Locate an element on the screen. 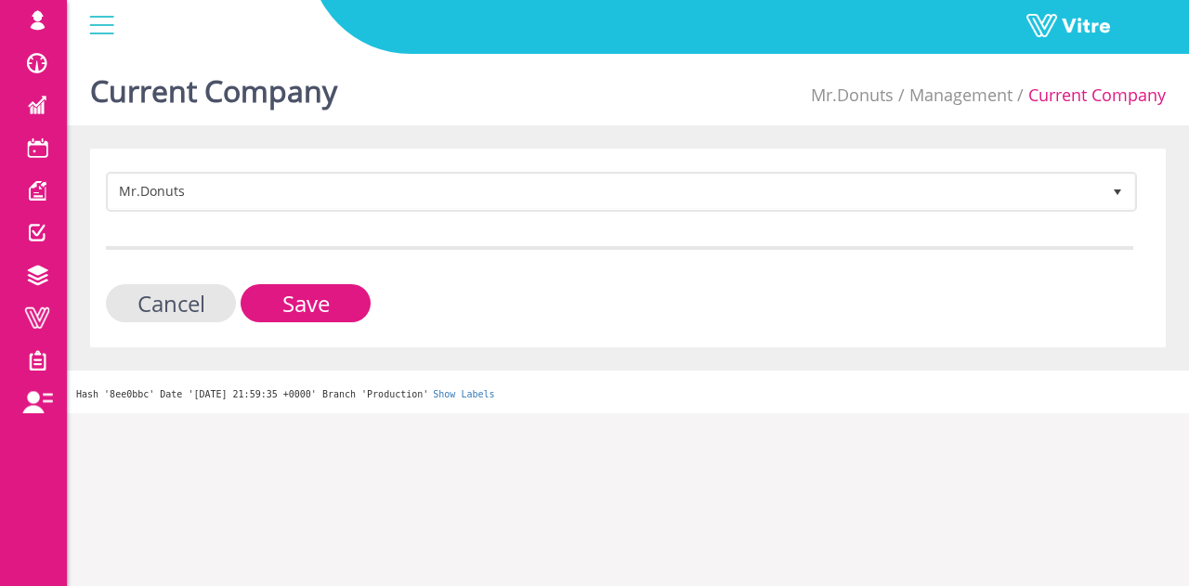 This screenshot has height=586, width=1189. li: Management is located at coordinates (953, 96).